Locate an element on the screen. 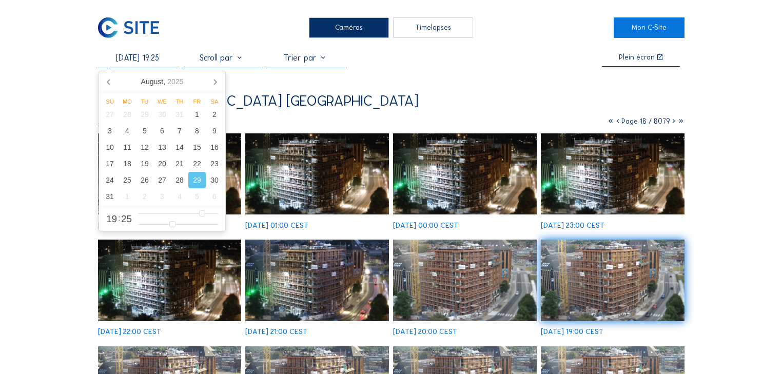  span: 25 is located at coordinates (126, 219).